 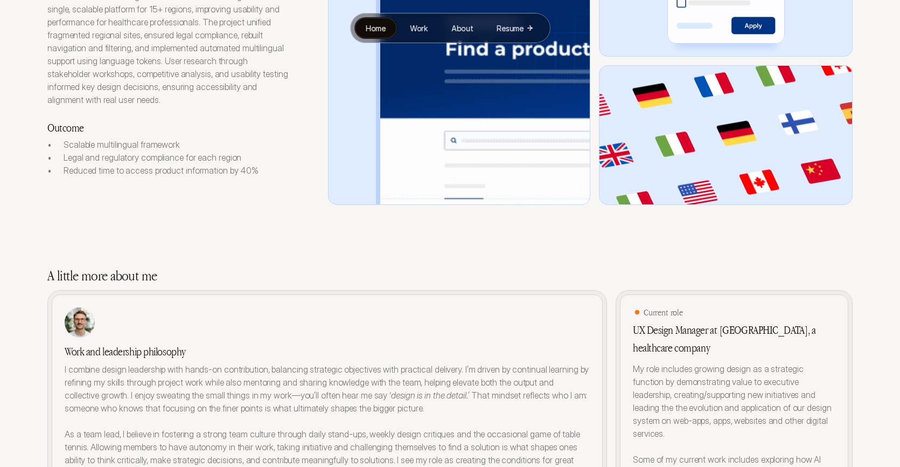 I want to click on a: Resume, so click(x=516, y=28).